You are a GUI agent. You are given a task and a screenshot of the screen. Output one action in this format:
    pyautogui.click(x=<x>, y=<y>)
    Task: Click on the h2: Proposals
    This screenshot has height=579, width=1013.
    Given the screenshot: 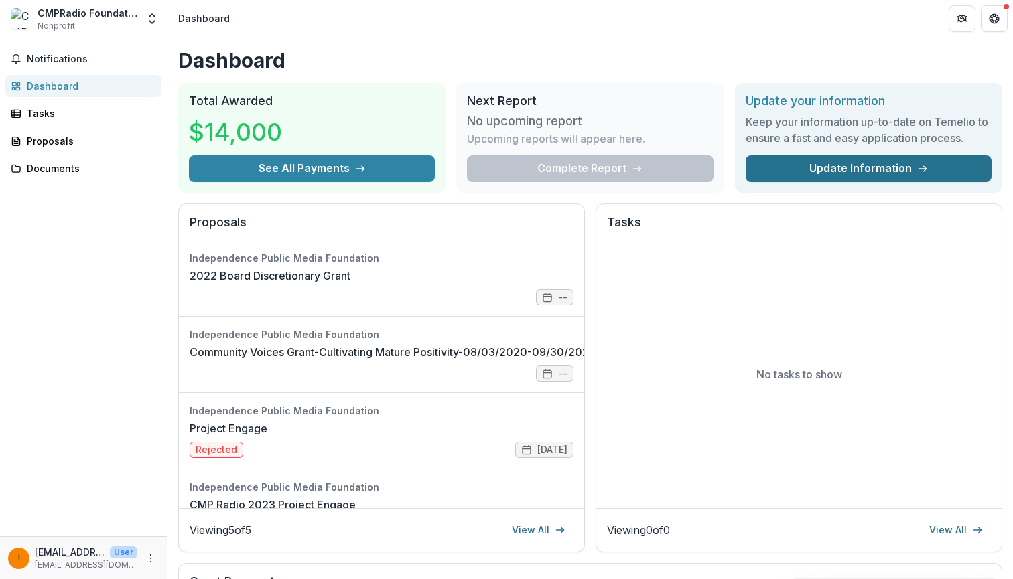 What is the action you would take?
    pyautogui.click(x=381, y=228)
    